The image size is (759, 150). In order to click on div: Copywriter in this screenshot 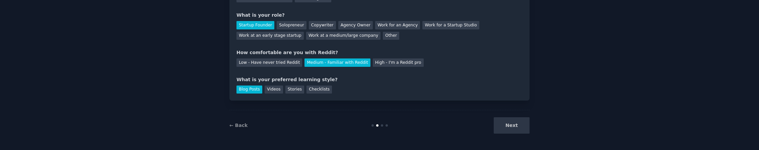, I will do `click(322, 25)`.